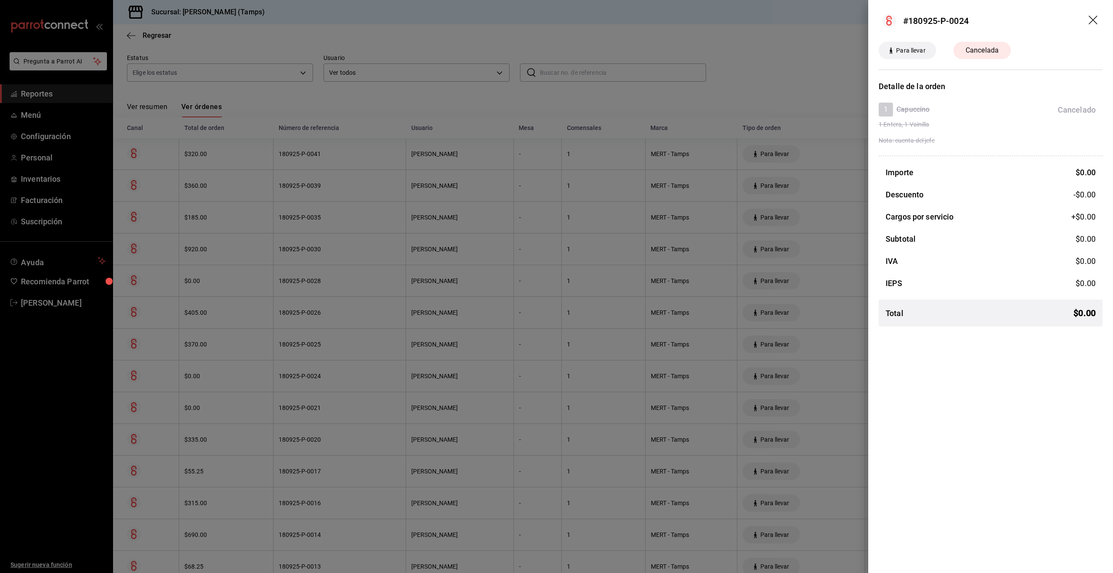 This screenshot has height=573, width=1113. Describe the element at coordinates (987, 124) in the screenshot. I see `span: 1 Entera, 1 Vainilla` at that location.